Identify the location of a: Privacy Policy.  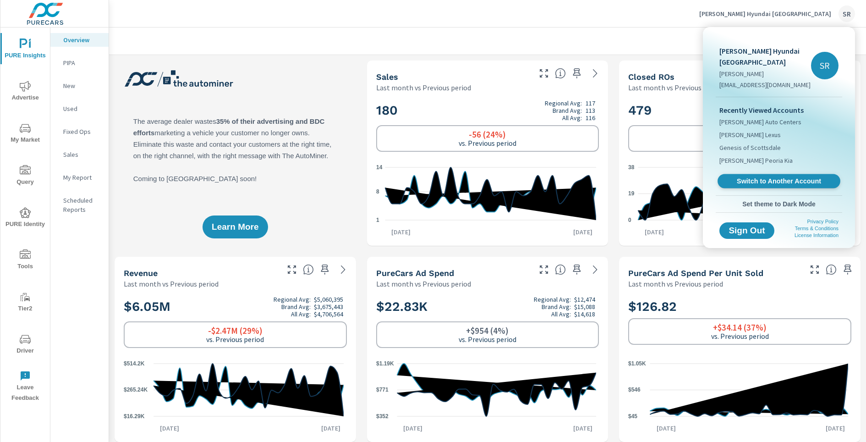
(823, 221).